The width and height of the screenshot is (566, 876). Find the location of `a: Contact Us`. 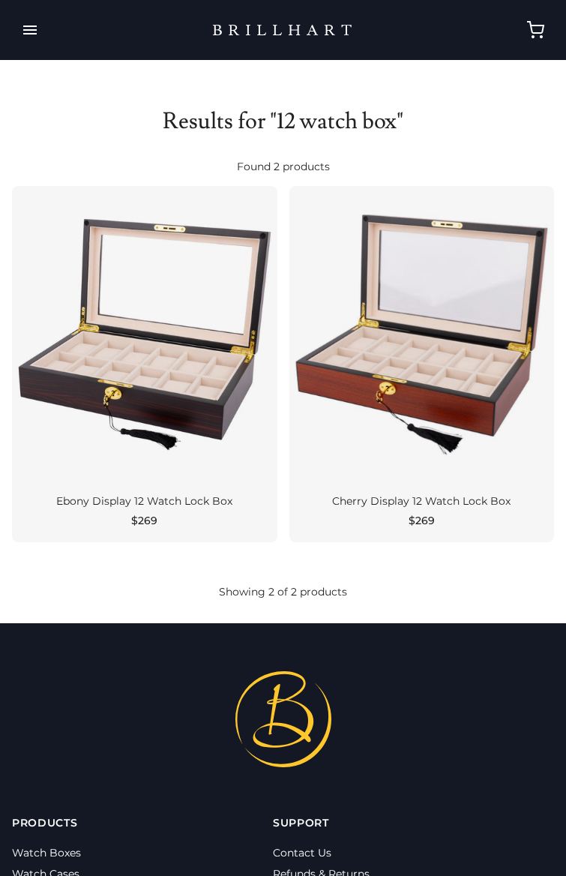

a: Contact Us is located at coordinates (302, 852).